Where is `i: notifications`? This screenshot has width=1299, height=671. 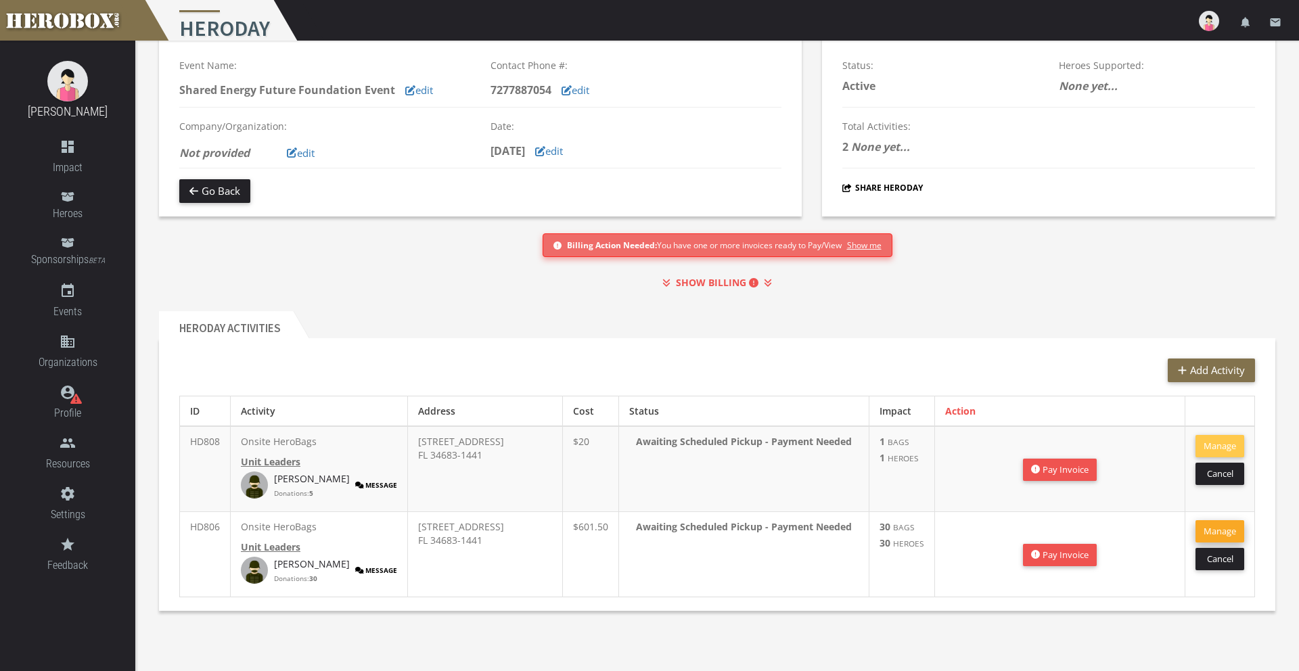
i: notifications is located at coordinates (1245, 22).